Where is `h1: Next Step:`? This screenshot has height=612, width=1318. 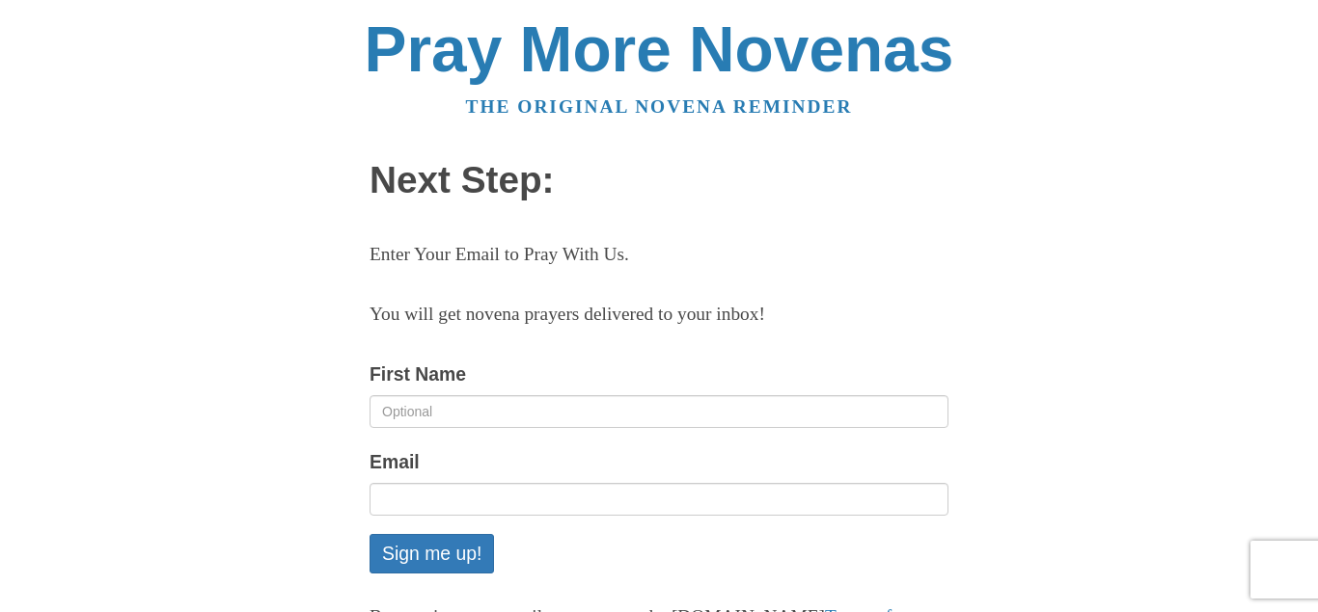 h1: Next Step: is located at coordinates (659, 180).